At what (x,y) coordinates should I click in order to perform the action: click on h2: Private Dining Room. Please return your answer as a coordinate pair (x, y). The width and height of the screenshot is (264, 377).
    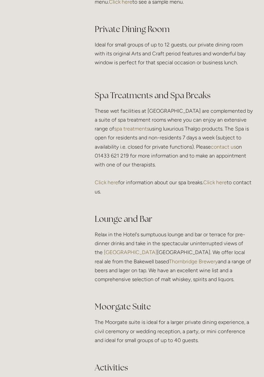
    Looking at the image, I should click on (174, 29).